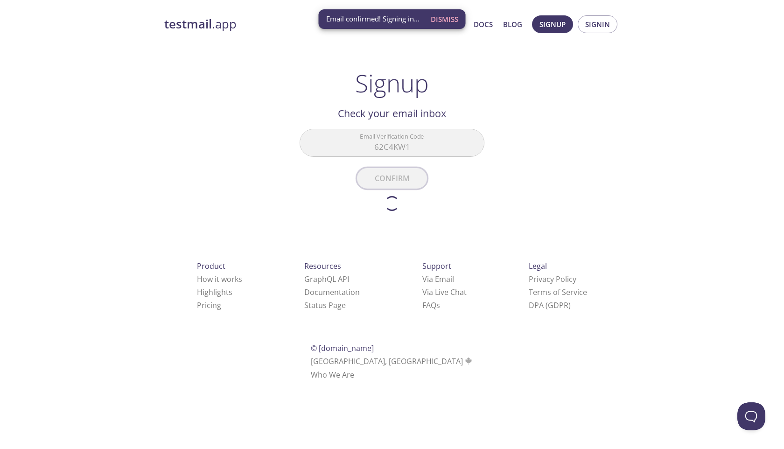 This screenshot has width=784, height=449. Describe the element at coordinates (219, 279) in the screenshot. I see `a: How it works` at that location.